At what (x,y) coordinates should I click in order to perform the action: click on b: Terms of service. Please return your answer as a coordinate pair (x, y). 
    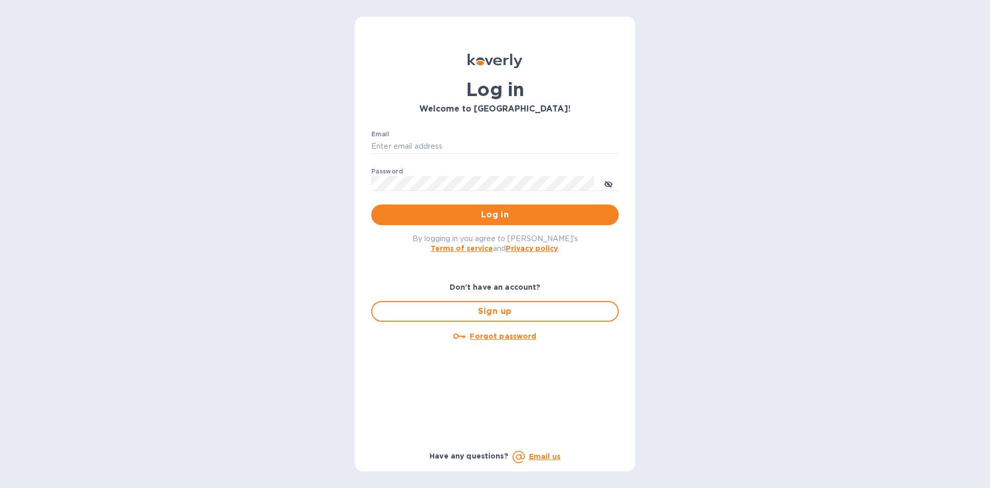
    Looking at the image, I should click on (462, 248).